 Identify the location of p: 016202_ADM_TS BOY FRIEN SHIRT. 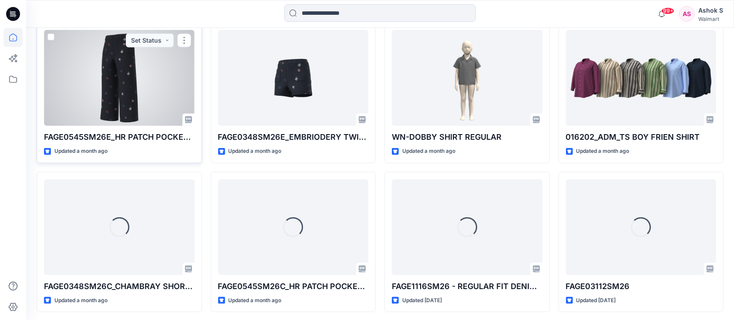
(642, 137).